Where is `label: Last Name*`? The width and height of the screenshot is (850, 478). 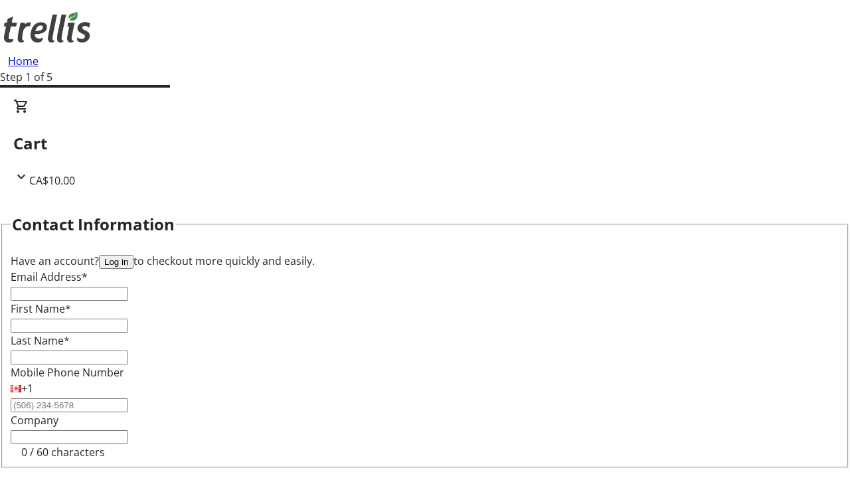
label: Last Name* is located at coordinates (40, 341).